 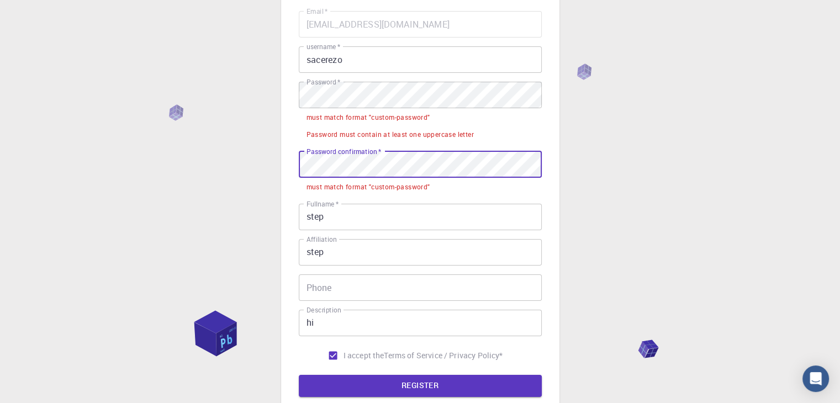 What do you see at coordinates (816, 379) in the screenshot?
I see `div: Open Intercom Messenger` at bounding box center [816, 379].